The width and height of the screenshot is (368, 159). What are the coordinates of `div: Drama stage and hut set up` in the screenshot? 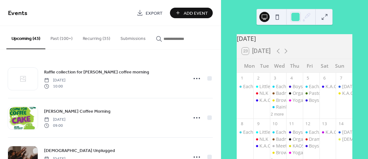 It's located at (311, 139).